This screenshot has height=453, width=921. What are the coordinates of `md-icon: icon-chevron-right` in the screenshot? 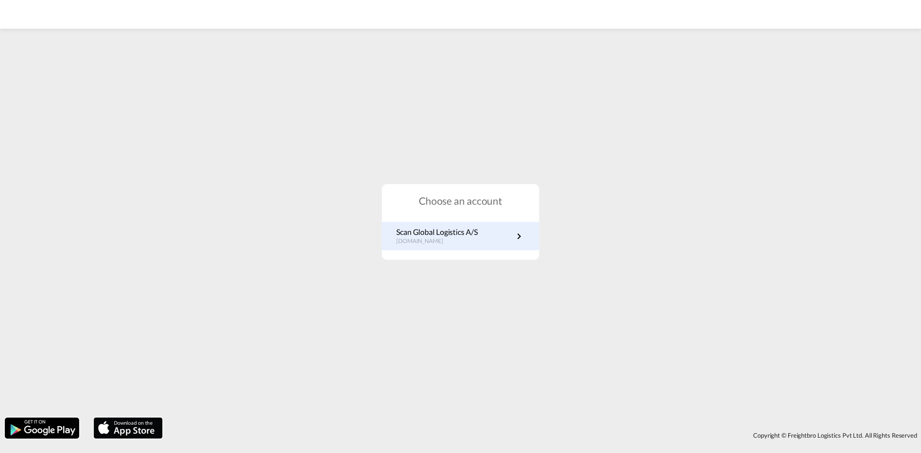 It's located at (519, 236).